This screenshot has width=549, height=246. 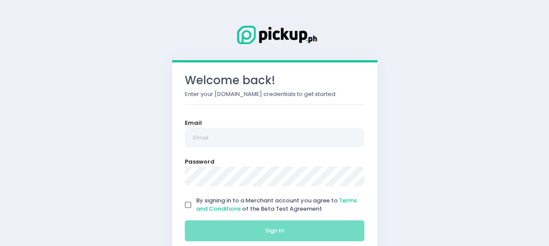 I want to click on h3: Welcome back!, so click(x=275, y=80).